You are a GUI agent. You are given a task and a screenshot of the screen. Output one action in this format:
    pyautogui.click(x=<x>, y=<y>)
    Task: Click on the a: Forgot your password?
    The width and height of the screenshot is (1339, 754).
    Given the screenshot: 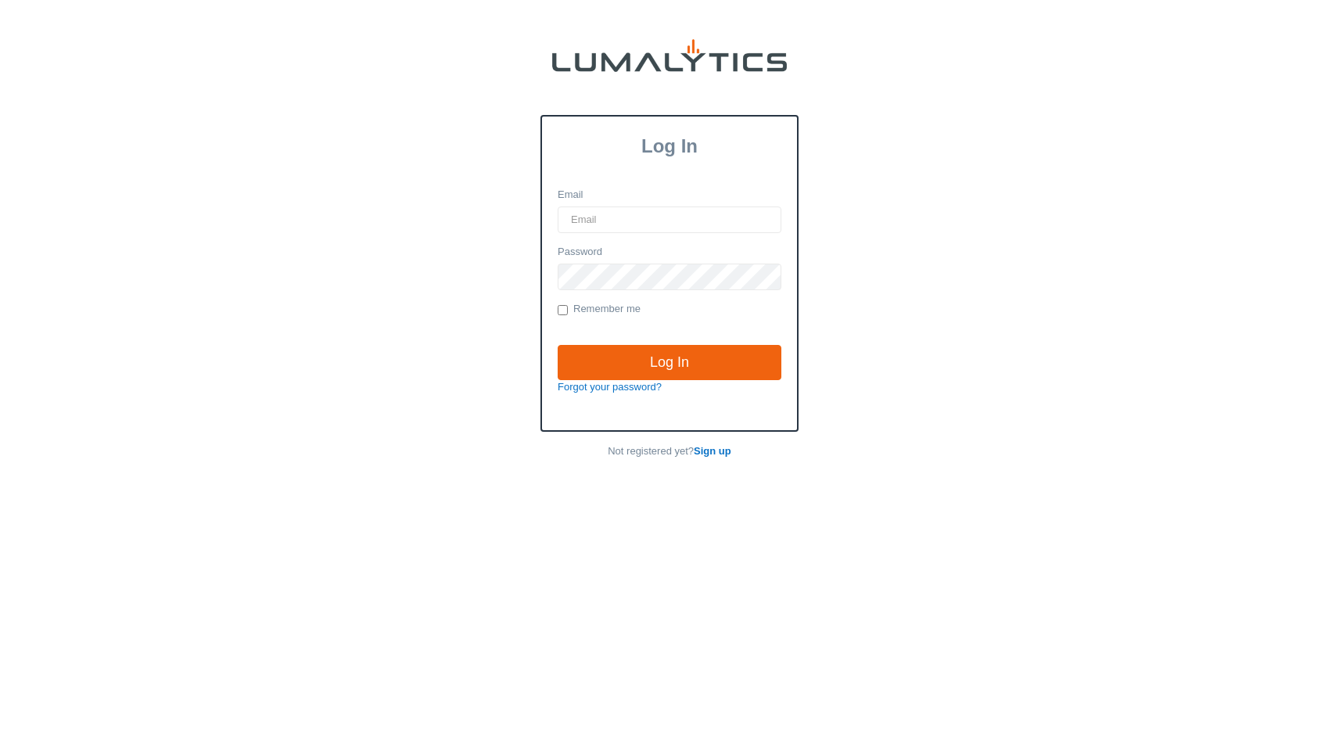 What is the action you would take?
    pyautogui.click(x=609, y=387)
    